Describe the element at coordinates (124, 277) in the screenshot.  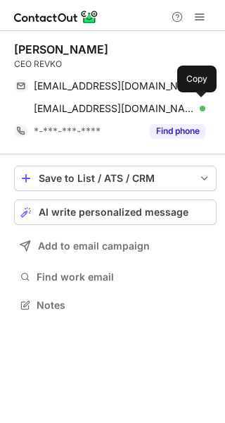
I see `span: Find work email` at that location.